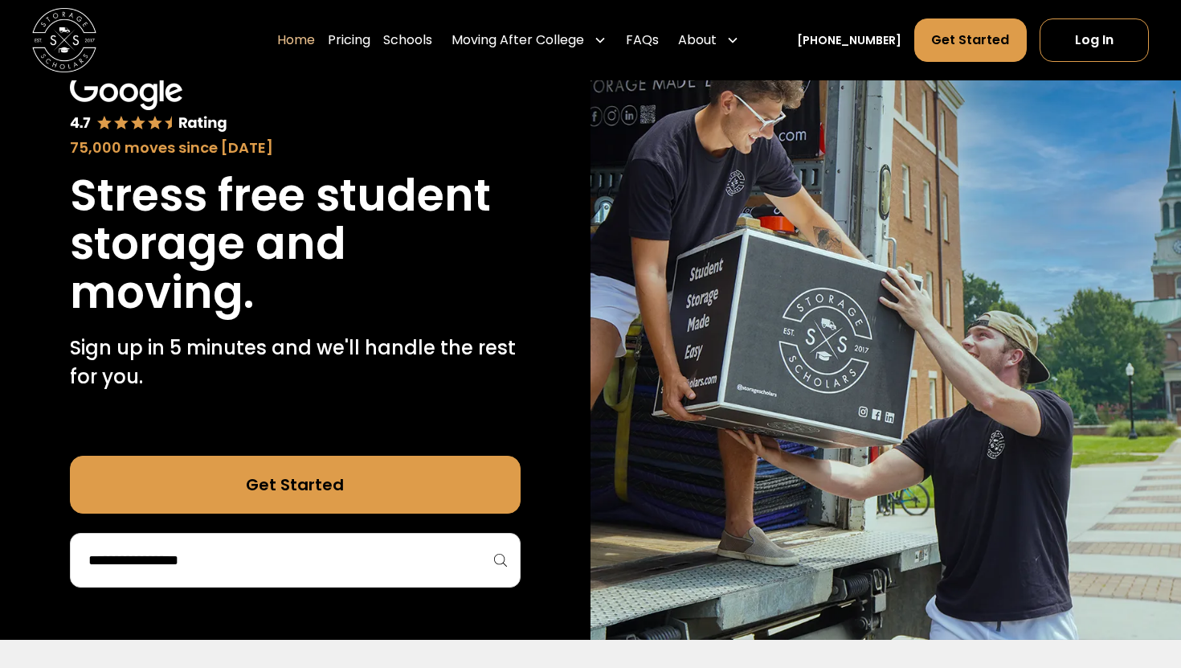  I want to click on img: Storage Scholars main logo, so click(64, 40).